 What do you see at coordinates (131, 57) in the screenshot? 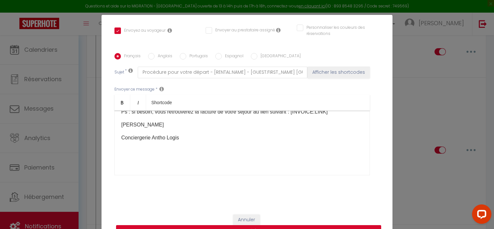
I see `label: Français` at bounding box center [131, 57].